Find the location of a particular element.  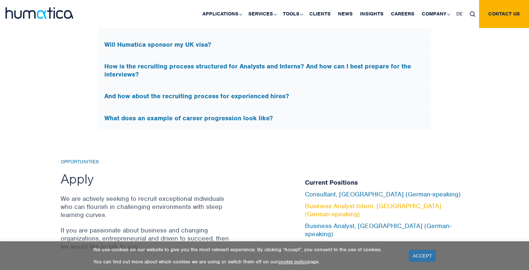

p: You can find out more about which cookies we are using or switch them off on our page. is located at coordinates (247, 261).